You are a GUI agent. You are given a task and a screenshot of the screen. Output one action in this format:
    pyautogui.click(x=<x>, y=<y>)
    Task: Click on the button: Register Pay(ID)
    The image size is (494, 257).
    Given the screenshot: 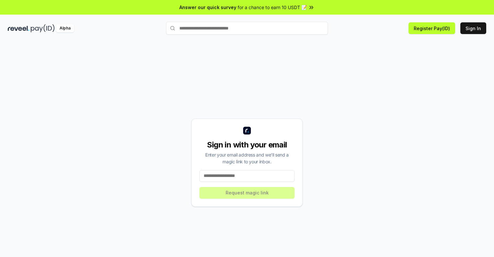 What is the action you would take?
    pyautogui.click(x=432, y=28)
    